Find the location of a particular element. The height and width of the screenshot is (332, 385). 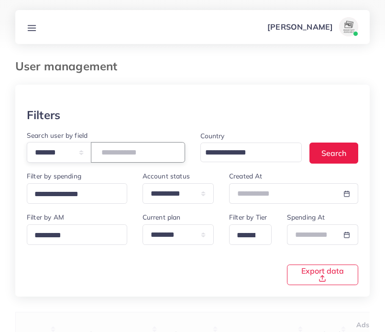

label: Account status is located at coordinates (166, 176).